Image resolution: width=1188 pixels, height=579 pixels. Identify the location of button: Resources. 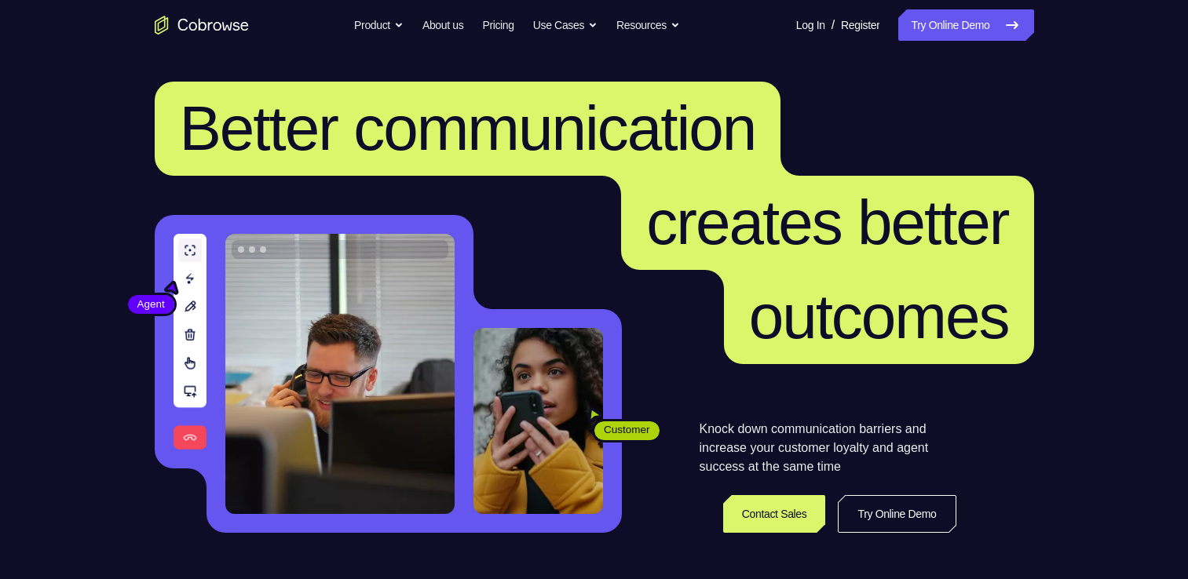
(648, 25).